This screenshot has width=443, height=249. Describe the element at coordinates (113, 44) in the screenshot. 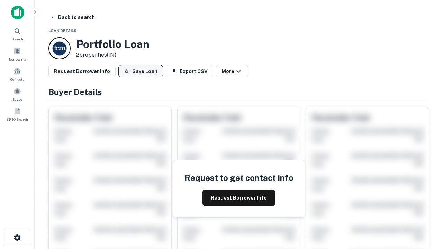

I see `h3: Portfolio Loan` at that location.